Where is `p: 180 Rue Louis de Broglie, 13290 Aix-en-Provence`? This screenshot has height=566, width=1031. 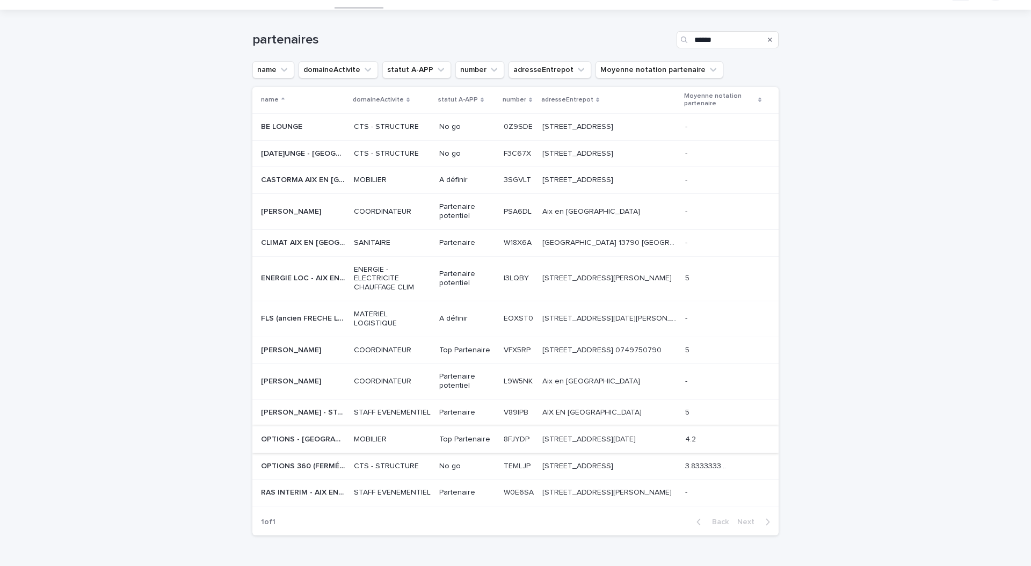 p: 180 Rue Louis de Broglie, 13290 Aix-en-Provence is located at coordinates (608, 277).